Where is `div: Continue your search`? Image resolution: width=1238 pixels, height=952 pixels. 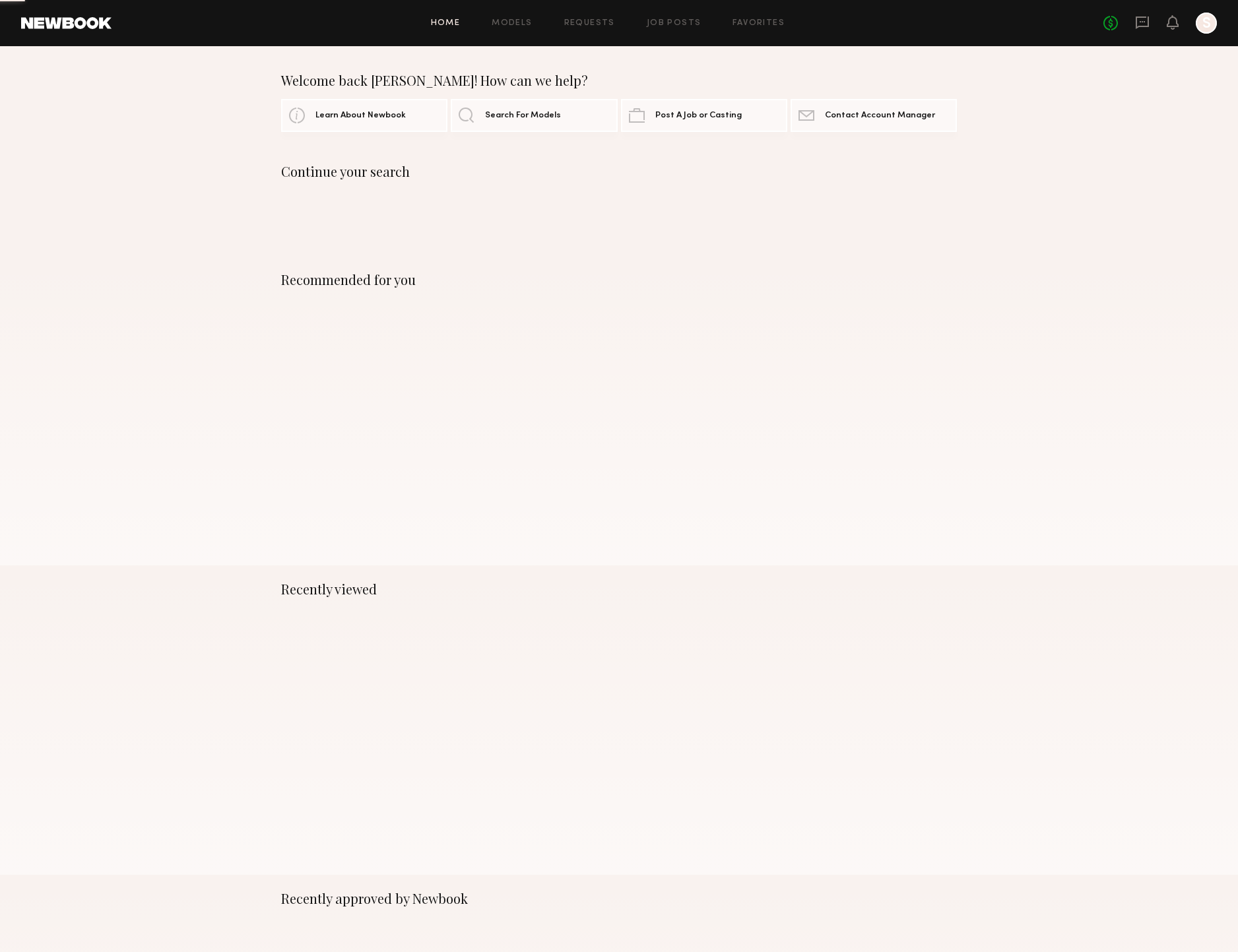 div: Continue your search is located at coordinates (619, 172).